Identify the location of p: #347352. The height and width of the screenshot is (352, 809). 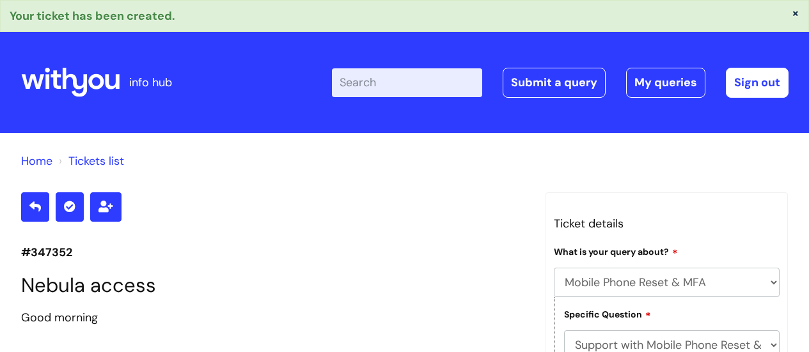
(274, 253).